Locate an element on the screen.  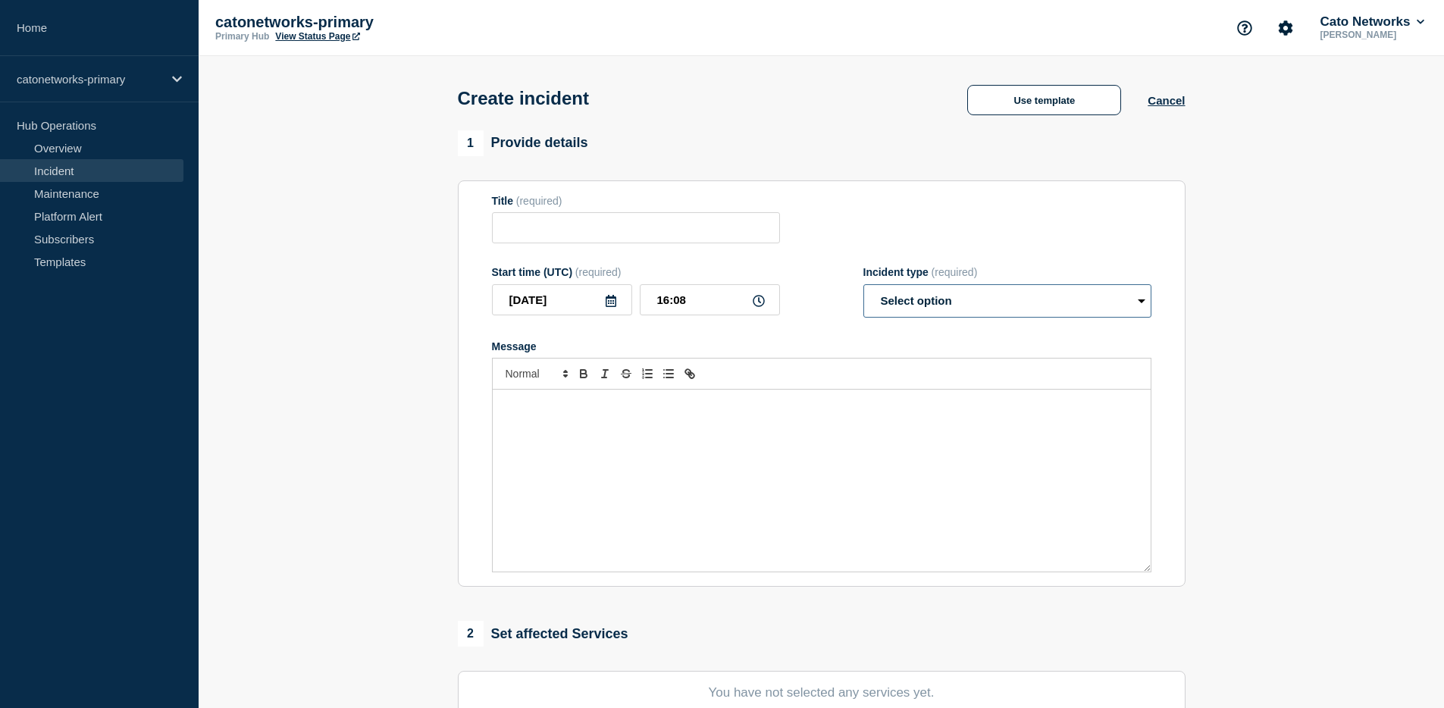
div: Incident type is located at coordinates (1008, 272).